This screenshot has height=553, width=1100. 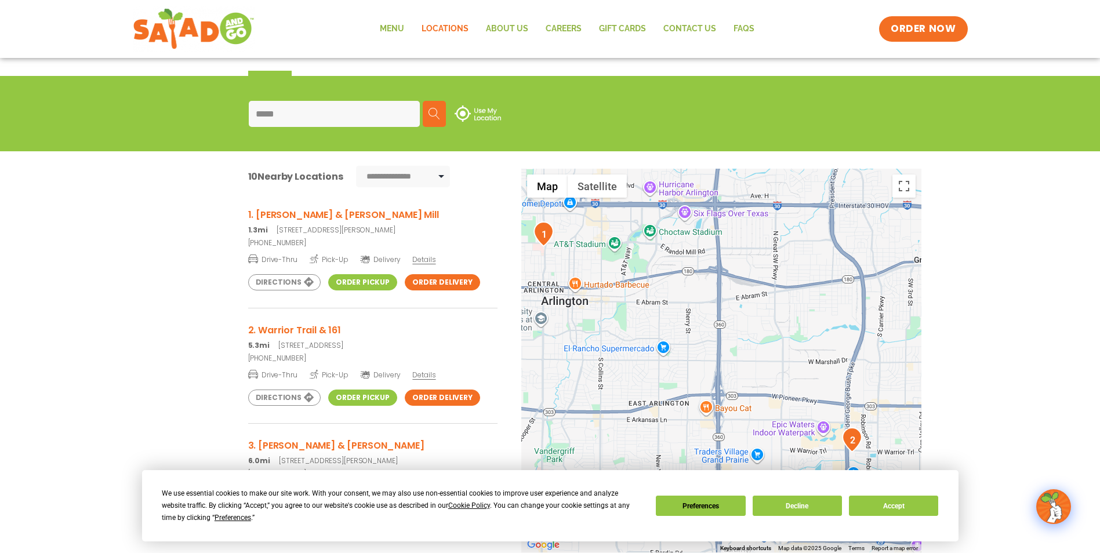 I want to click on button: Accept, so click(x=894, y=506).